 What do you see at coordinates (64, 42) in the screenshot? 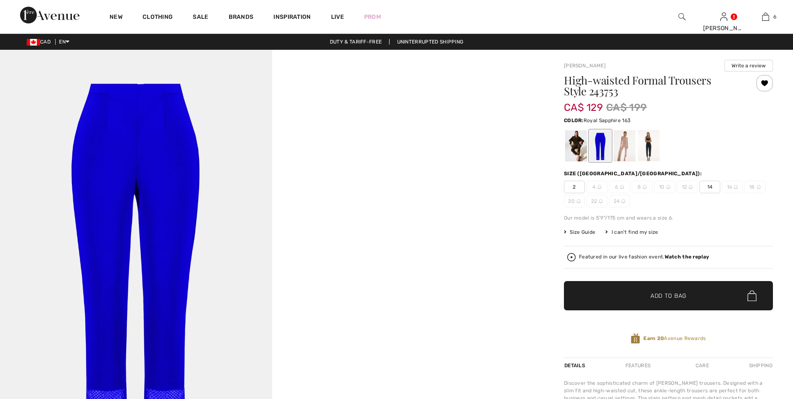
I see `span: EN` at bounding box center [64, 42].